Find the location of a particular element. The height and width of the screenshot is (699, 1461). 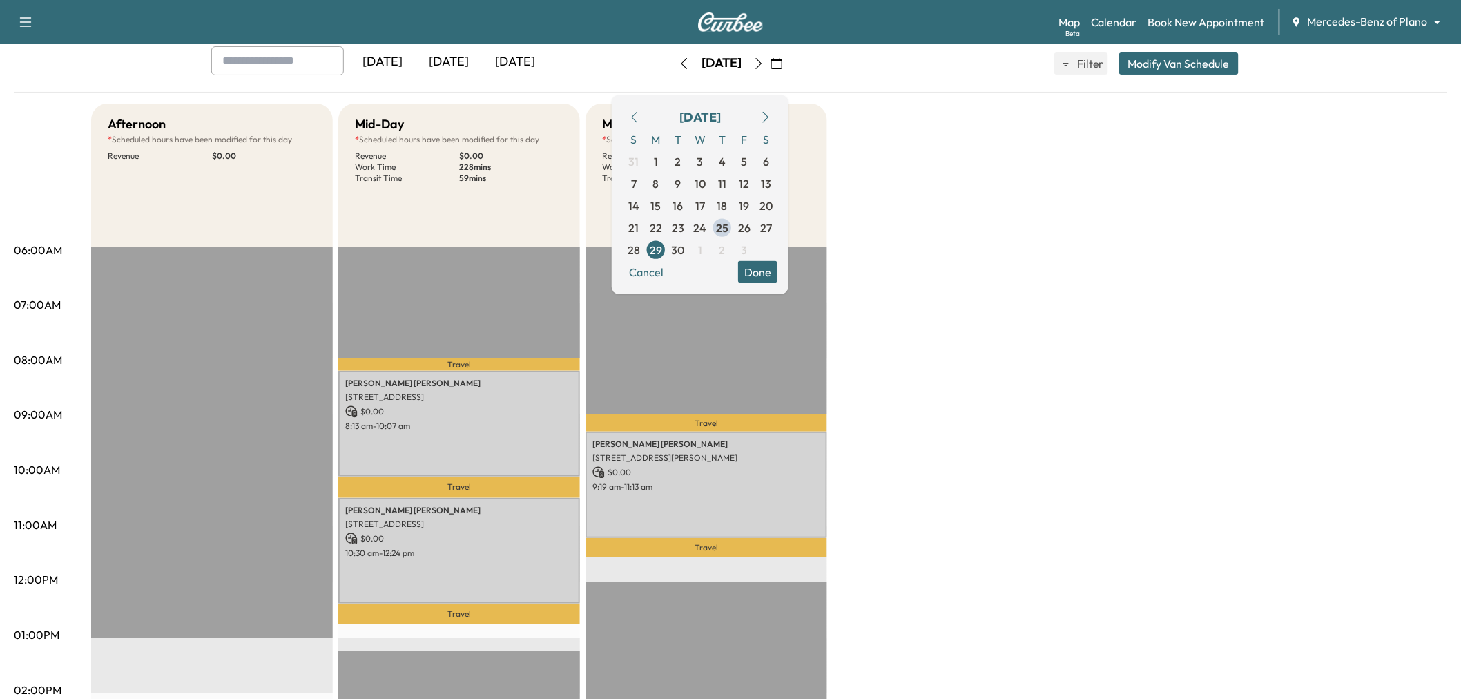

button: Filter is located at coordinates (1081, 64).